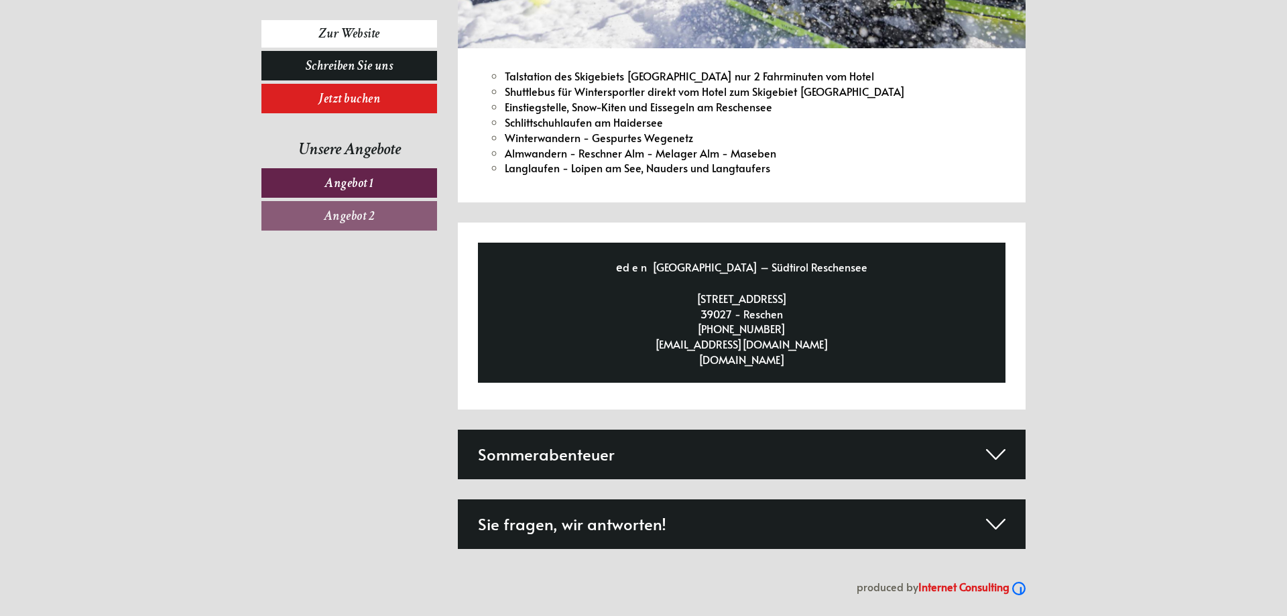  Describe the element at coordinates (640, 153) in the screenshot. I see `span: Almwandern - Reschner Alm - Melager Alm - Maseben` at that location.